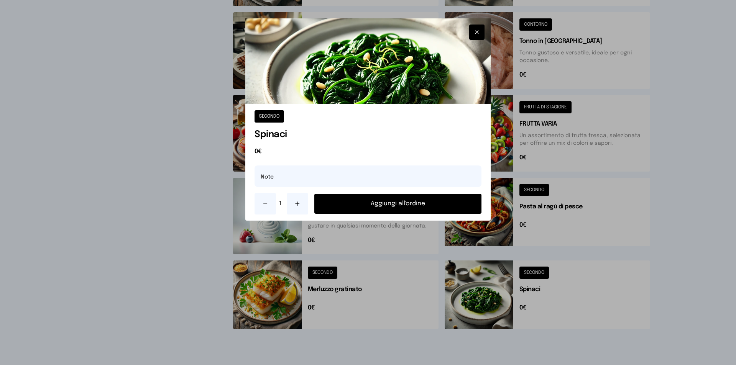  I want to click on button: Aggiungi all'ordine, so click(398, 204).